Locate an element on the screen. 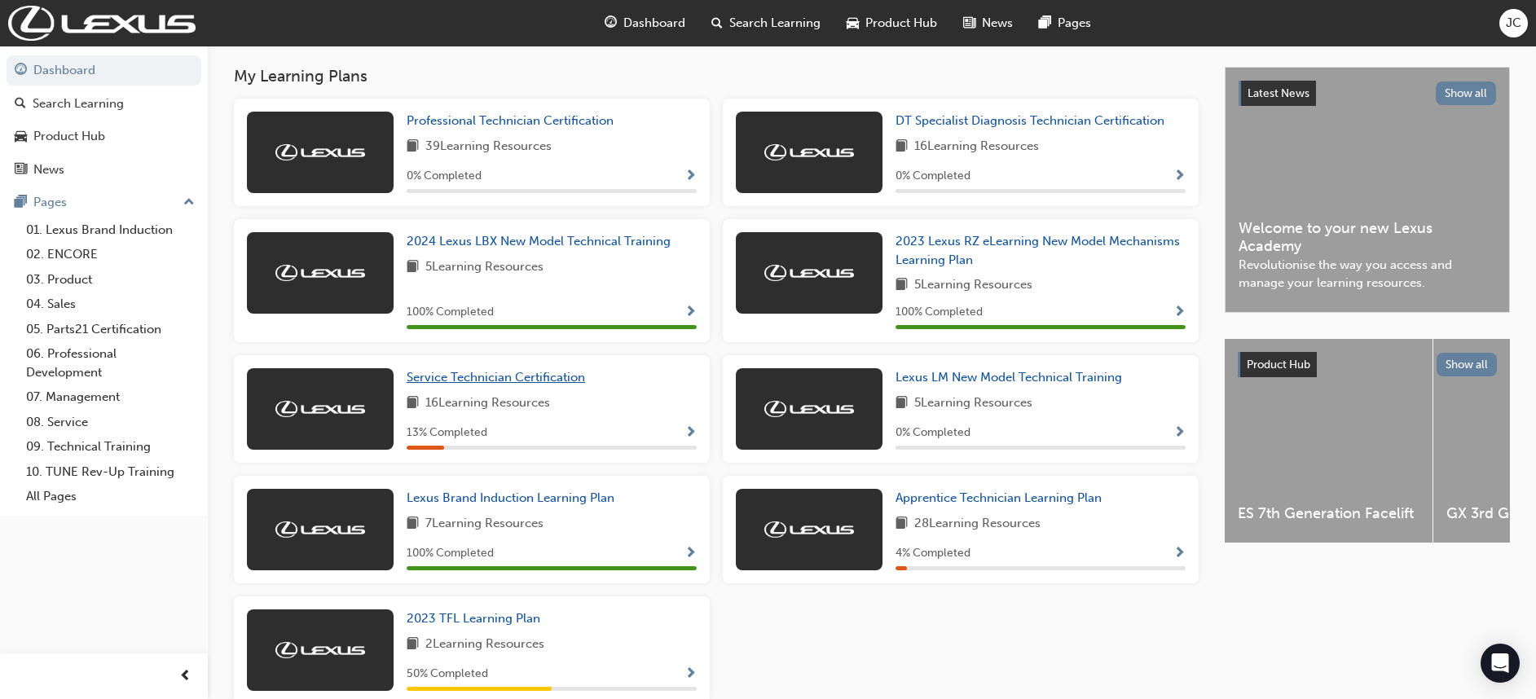 This screenshot has height=699, width=1536. a: 04. Sales is located at coordinates (110, 304).